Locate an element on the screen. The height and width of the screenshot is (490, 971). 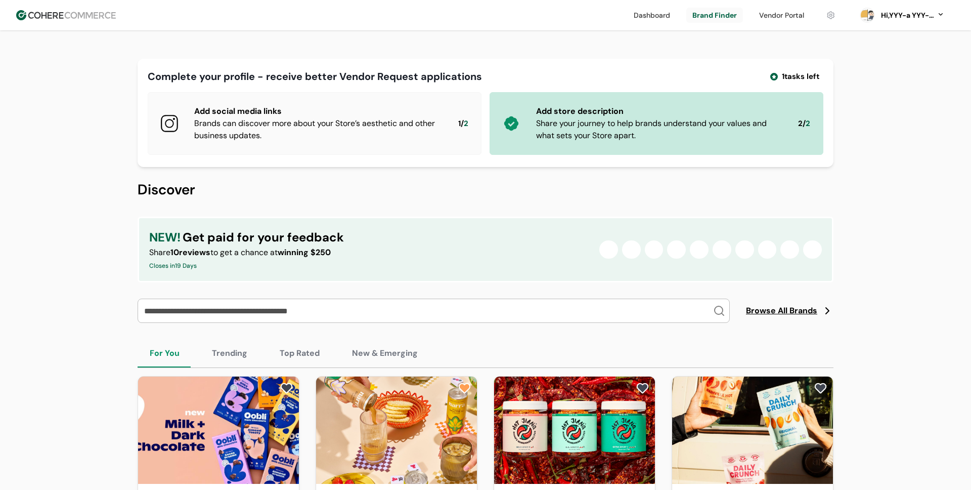
div: Complete your profile - receive better Vendor Request applications is located at coordinates (315, 76).